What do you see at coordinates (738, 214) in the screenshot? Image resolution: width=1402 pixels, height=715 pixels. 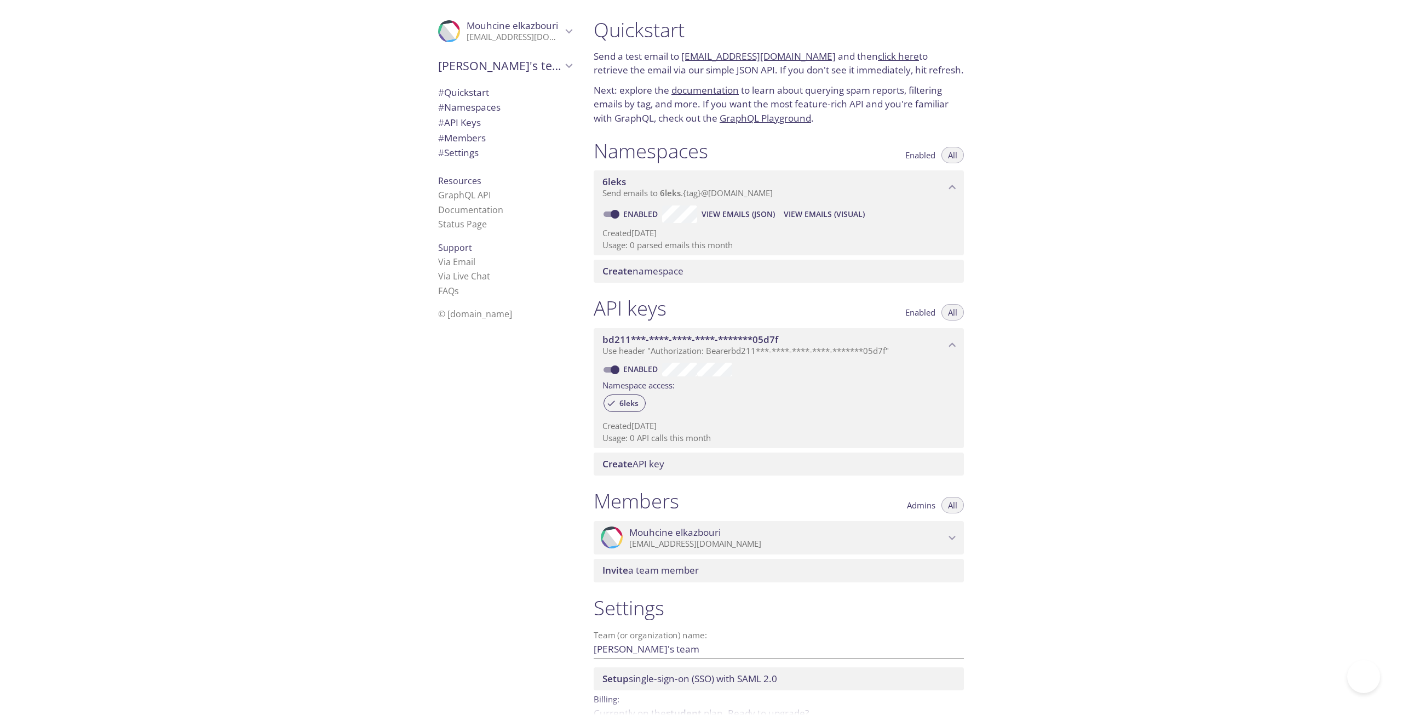 I see `span: View Emails (JSON)` at bounding box center [738, 214].